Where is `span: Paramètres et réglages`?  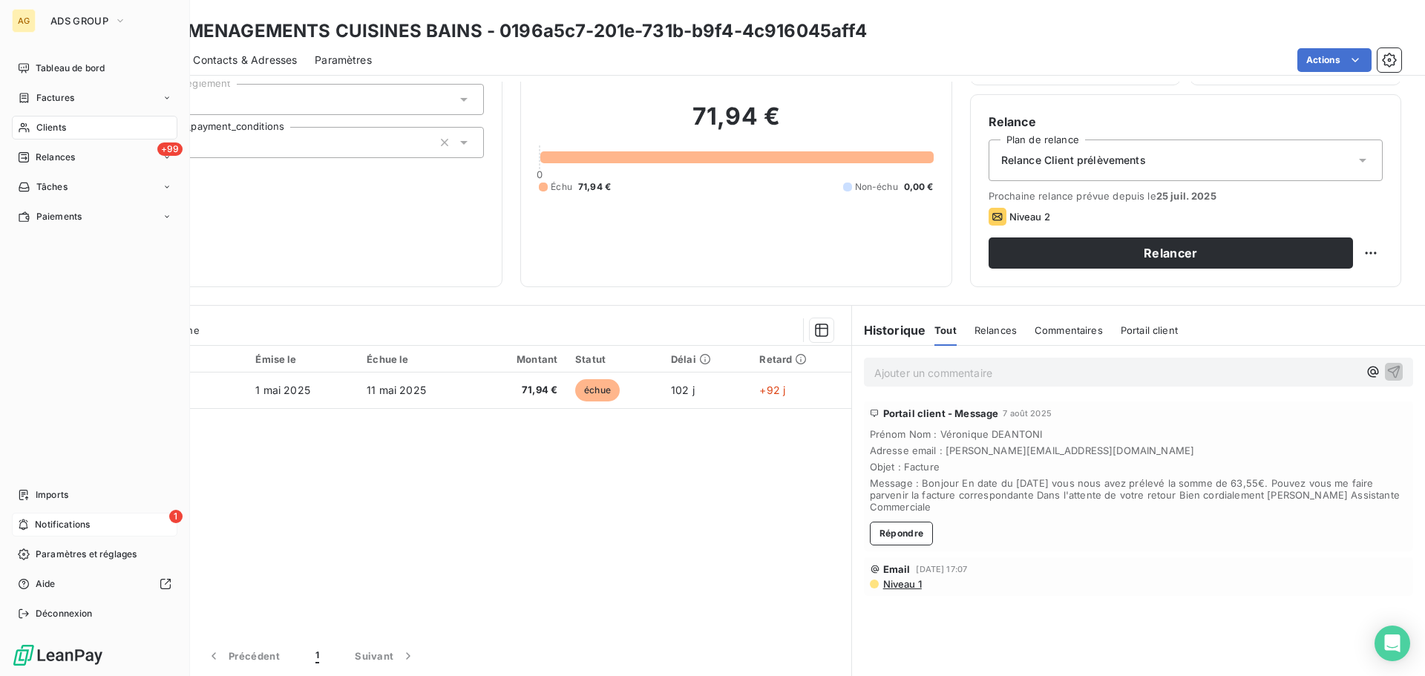
span: Paramètres et réglages is located at coordinates (86, 554).